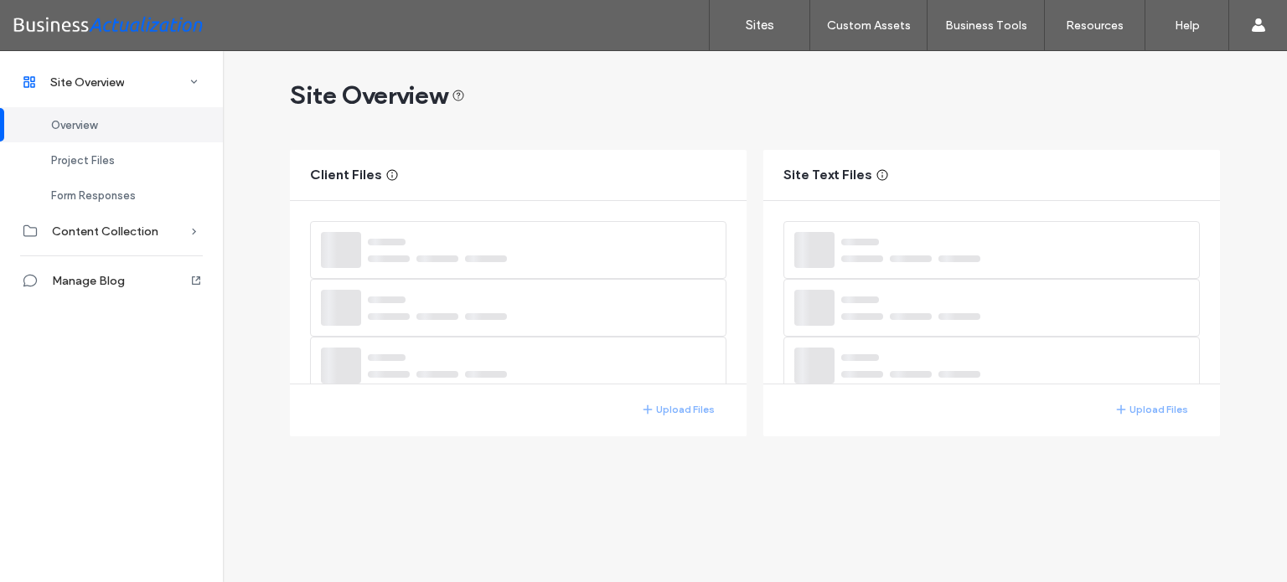 Image resolution: width=1287 pixels, height=582 pixels. What do you see at coordinates (1094, 25) in the screenshot?
I see `label: Resources` at bounding box center [1094, 25].